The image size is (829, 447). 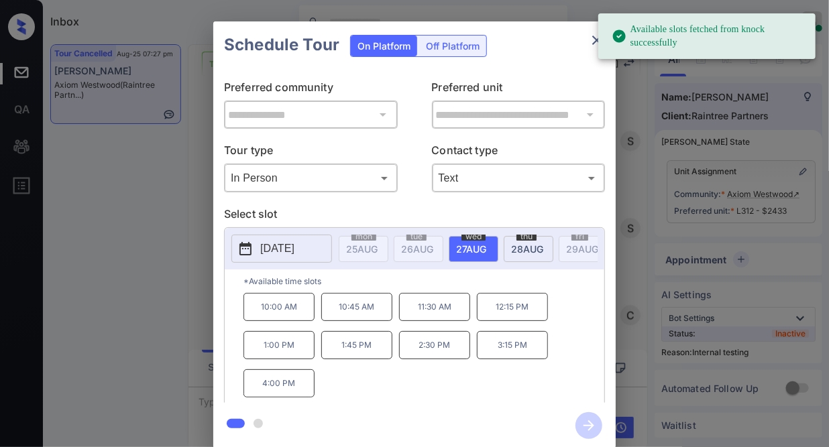 What do you see at coordinates (311, 90) in the screenshot?
I see `p: Preferred community` at bounding box center [311, 90].